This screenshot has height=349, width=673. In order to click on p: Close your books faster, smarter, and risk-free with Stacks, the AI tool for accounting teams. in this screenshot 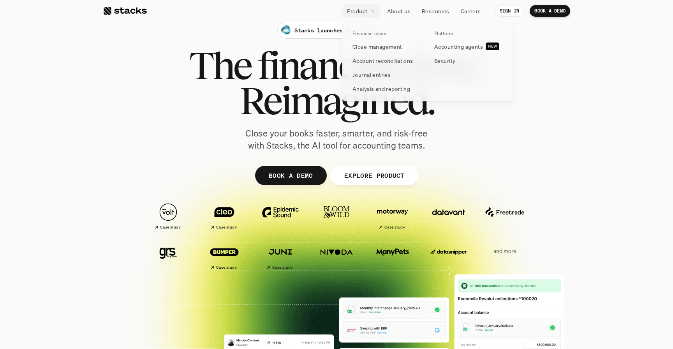, I will do `click(337, 140)`.